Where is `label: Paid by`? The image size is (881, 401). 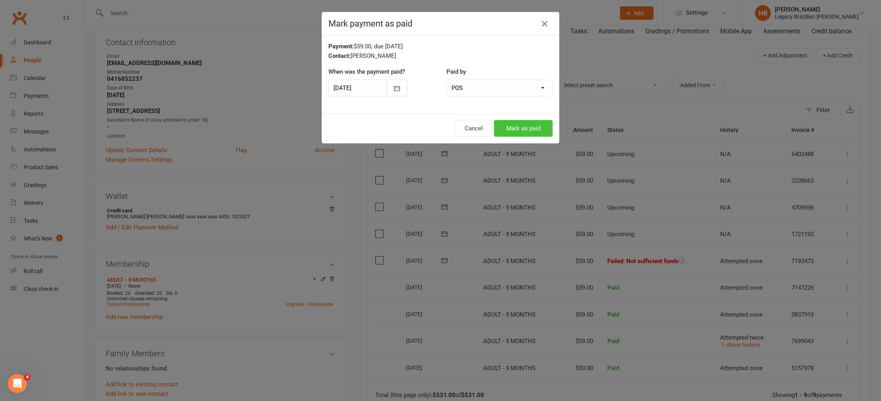 label: Paid by is located at coordinates (456, 72).